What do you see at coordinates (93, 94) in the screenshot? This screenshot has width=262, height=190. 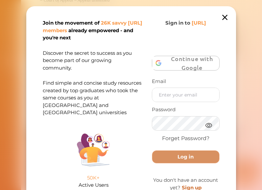 I see `p: Find simple and concise study resources created by top graduates who took the same courses as you...` at bounding box center [93, 94].